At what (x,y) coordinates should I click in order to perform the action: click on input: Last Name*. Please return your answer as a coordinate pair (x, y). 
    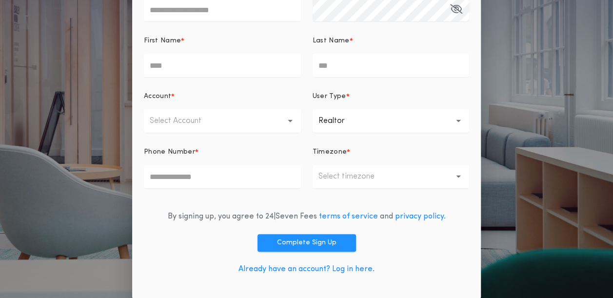
    Looking at the image, I should click on (391, 65).